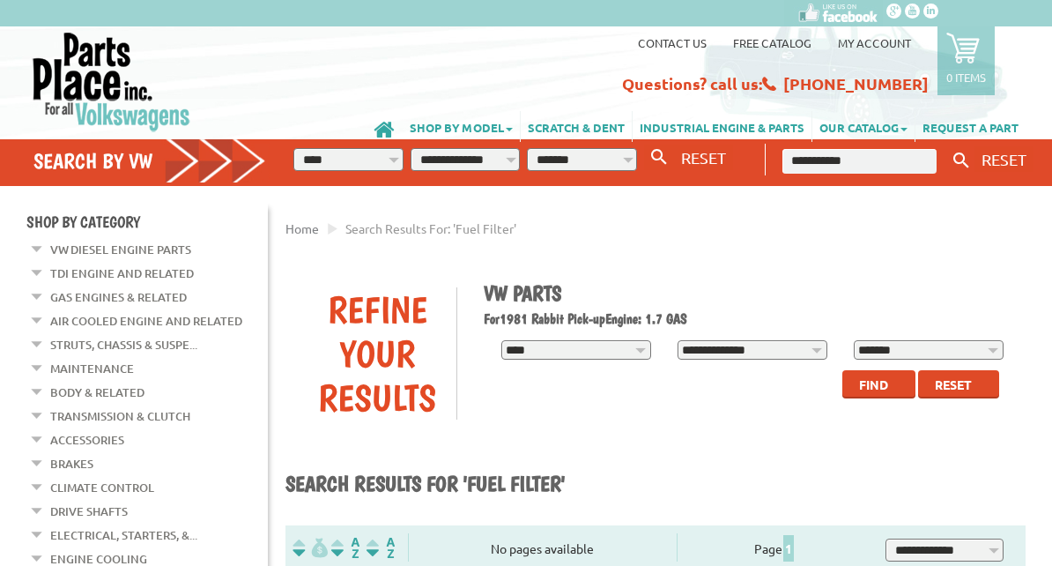  I want to click on span: For, so click(492, 318).